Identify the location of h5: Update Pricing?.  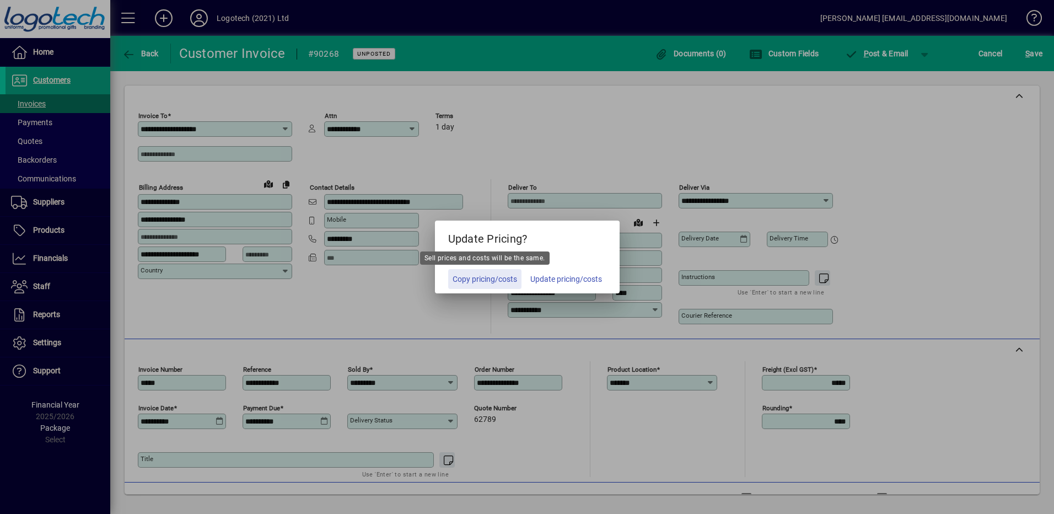
(527, 236).